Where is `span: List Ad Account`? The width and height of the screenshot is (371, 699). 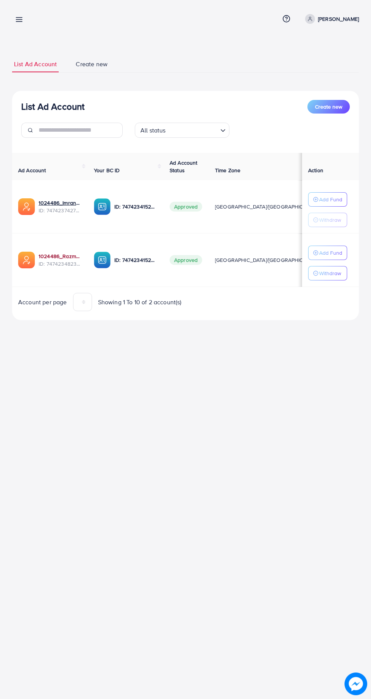 span: List Ad Account is located at coordinates (35, 64).